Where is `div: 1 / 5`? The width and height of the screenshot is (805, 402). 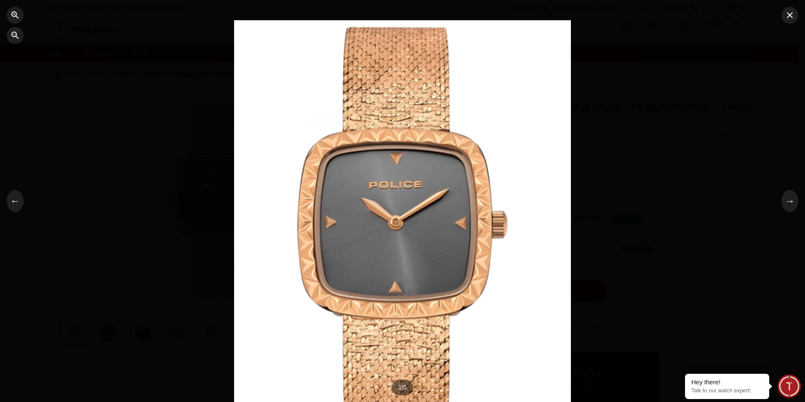
div: 1 / 5 is located at coordinates (402, 387).